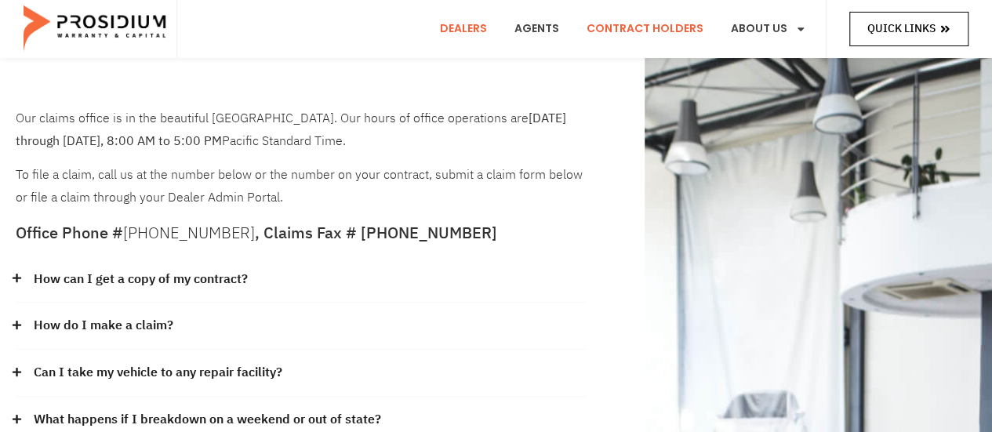 Image resolution: width=992 pixels, height=432 pixels. I want to click on span: Quick Links, so click(901, 28).